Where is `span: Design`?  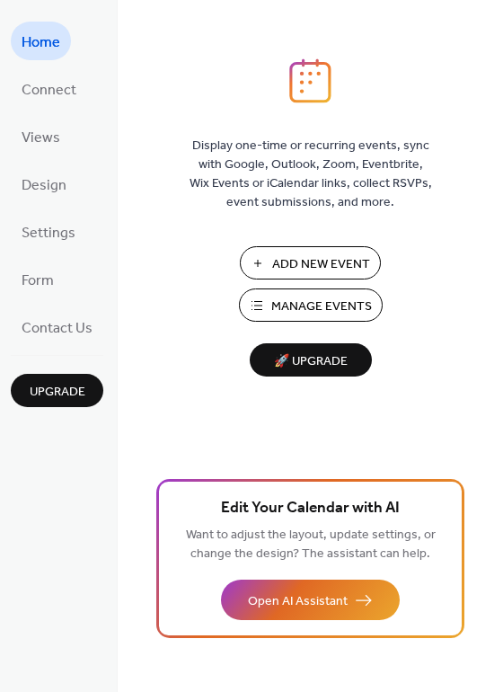
span: Design is located at coordinates (44, 185).